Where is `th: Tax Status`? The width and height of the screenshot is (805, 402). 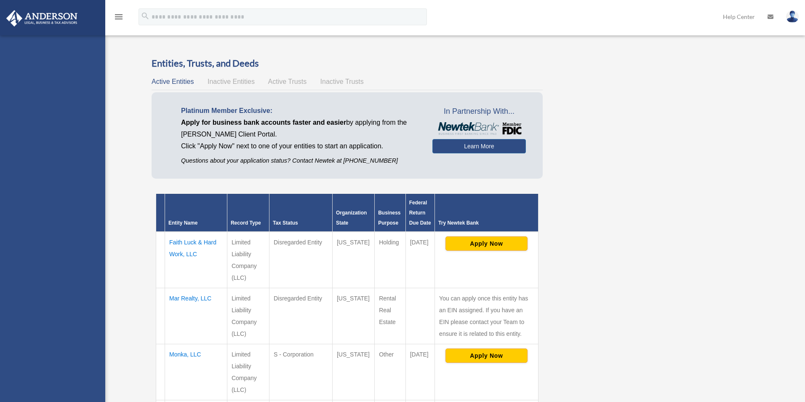
th: Tax Status is located at coordinates (301, 213).